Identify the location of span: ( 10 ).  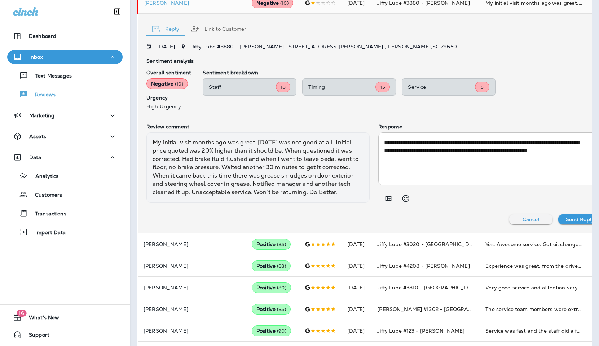
(179, 84).